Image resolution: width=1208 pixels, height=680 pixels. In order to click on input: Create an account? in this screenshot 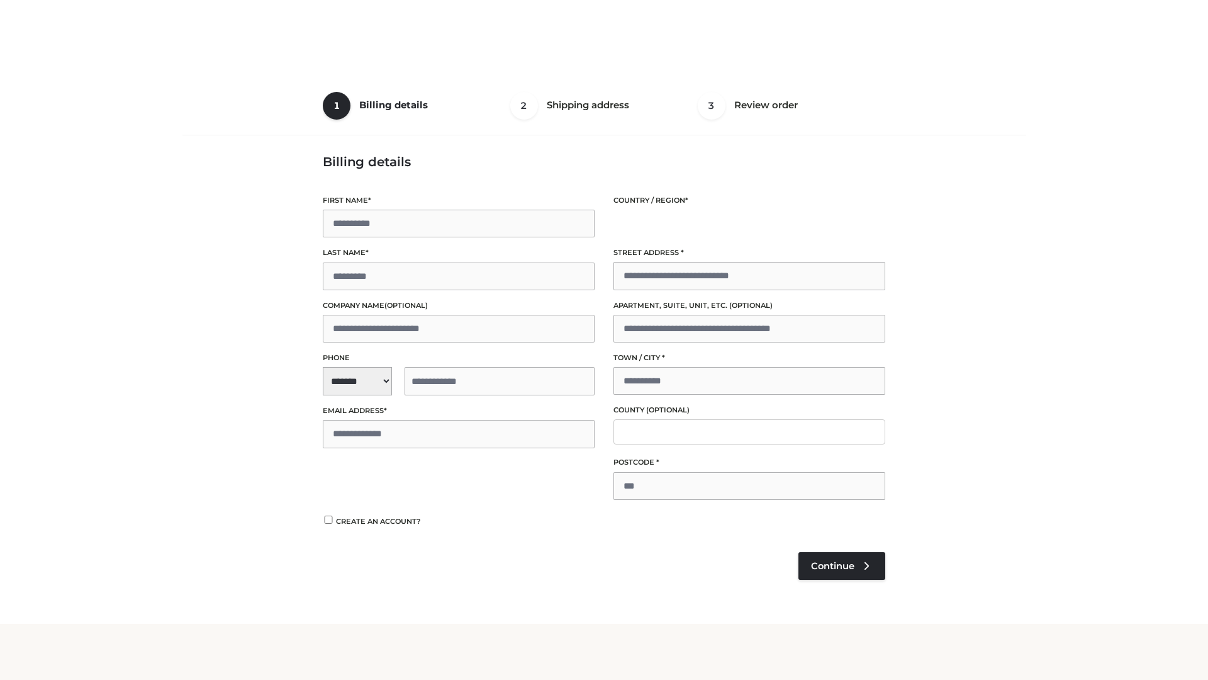, I will do `click(329, 519)`.